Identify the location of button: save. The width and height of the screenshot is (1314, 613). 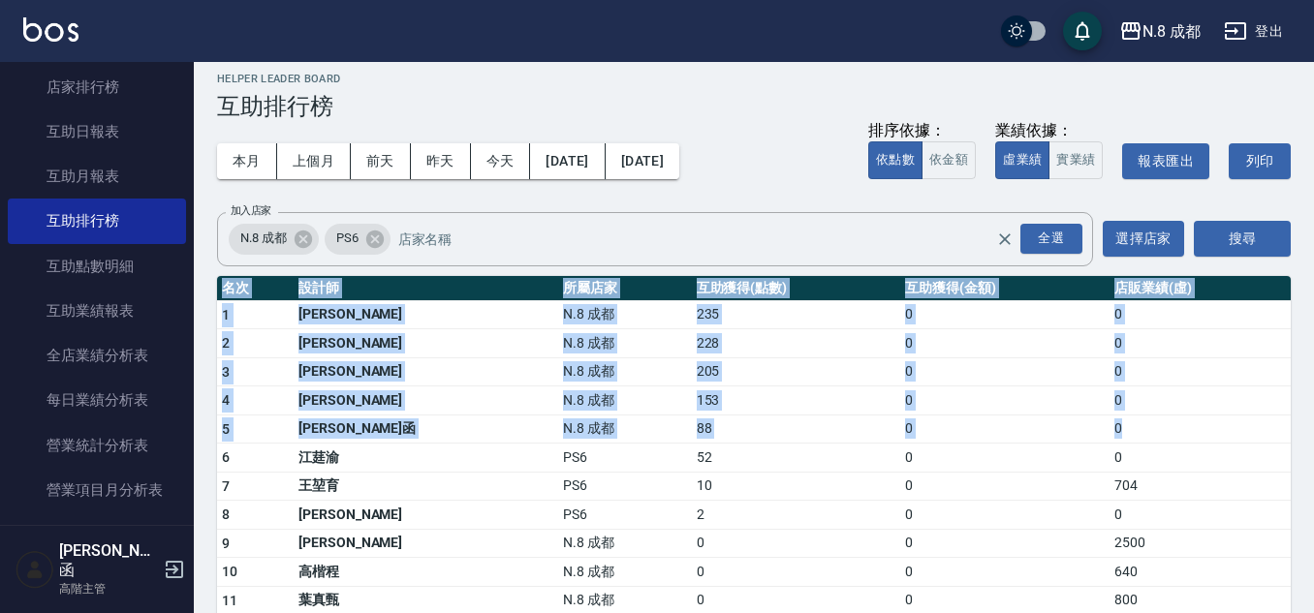
(1082, 31).